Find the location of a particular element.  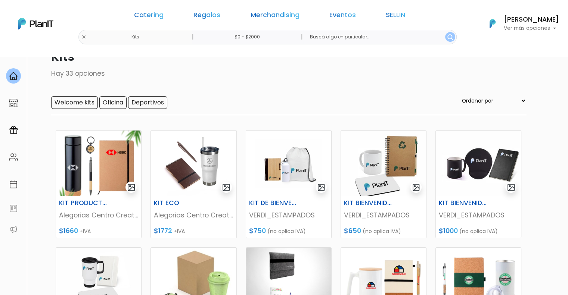

img: calendar-87d922413cdce8b2cf7b7f5f62616a5cf9e4887200fb71536465627b3292af00.svg is located at coordinates (13, 184).